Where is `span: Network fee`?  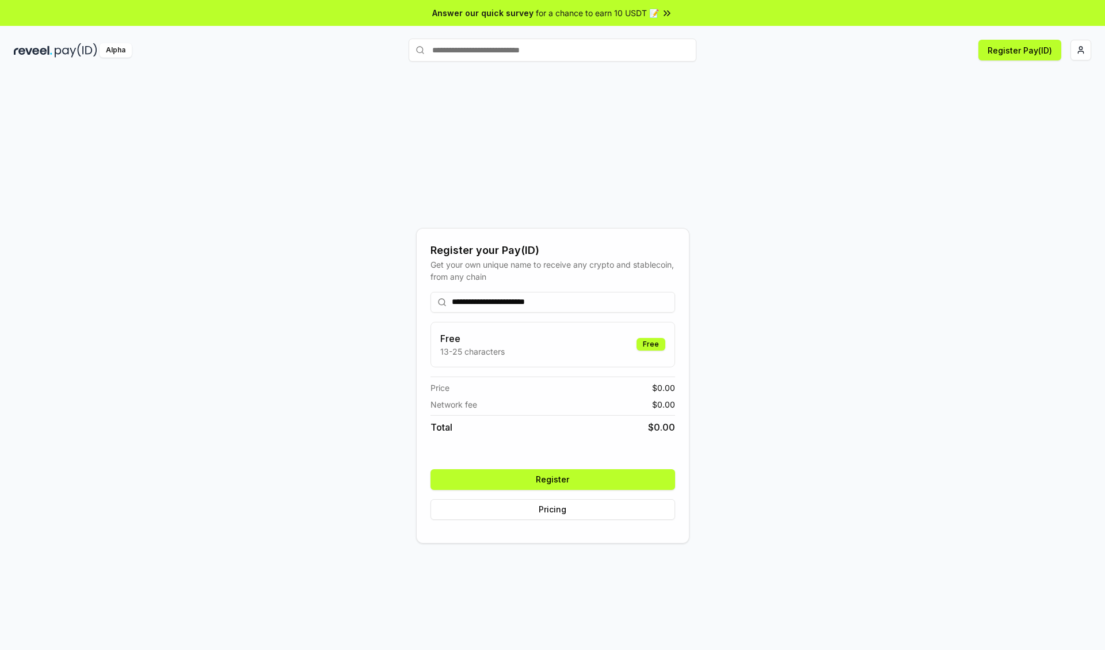
span: Network fee is located at coordinates (453, 404).